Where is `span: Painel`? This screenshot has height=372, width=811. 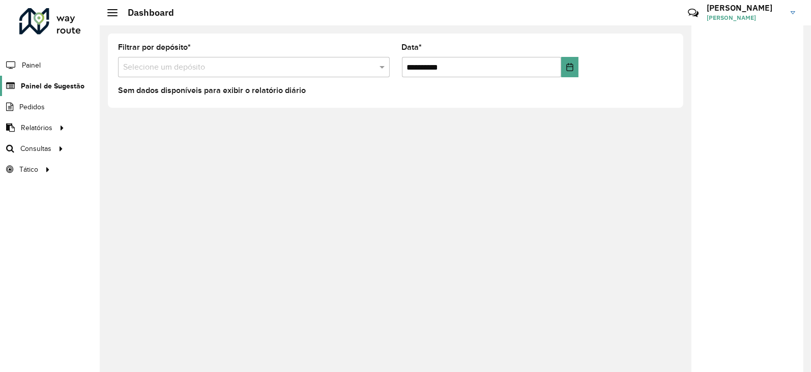
span: Painel is located at coordinates (31, 65).